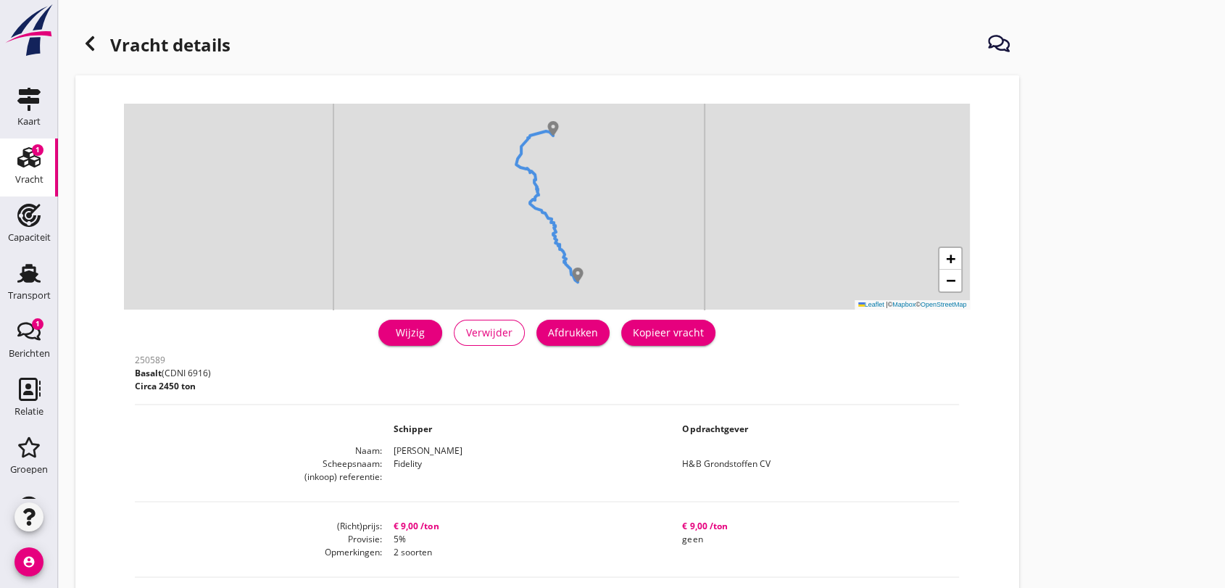  Describe the element at coordinates (150, 360) in the screenshot. I see `span: 250589` at that location.